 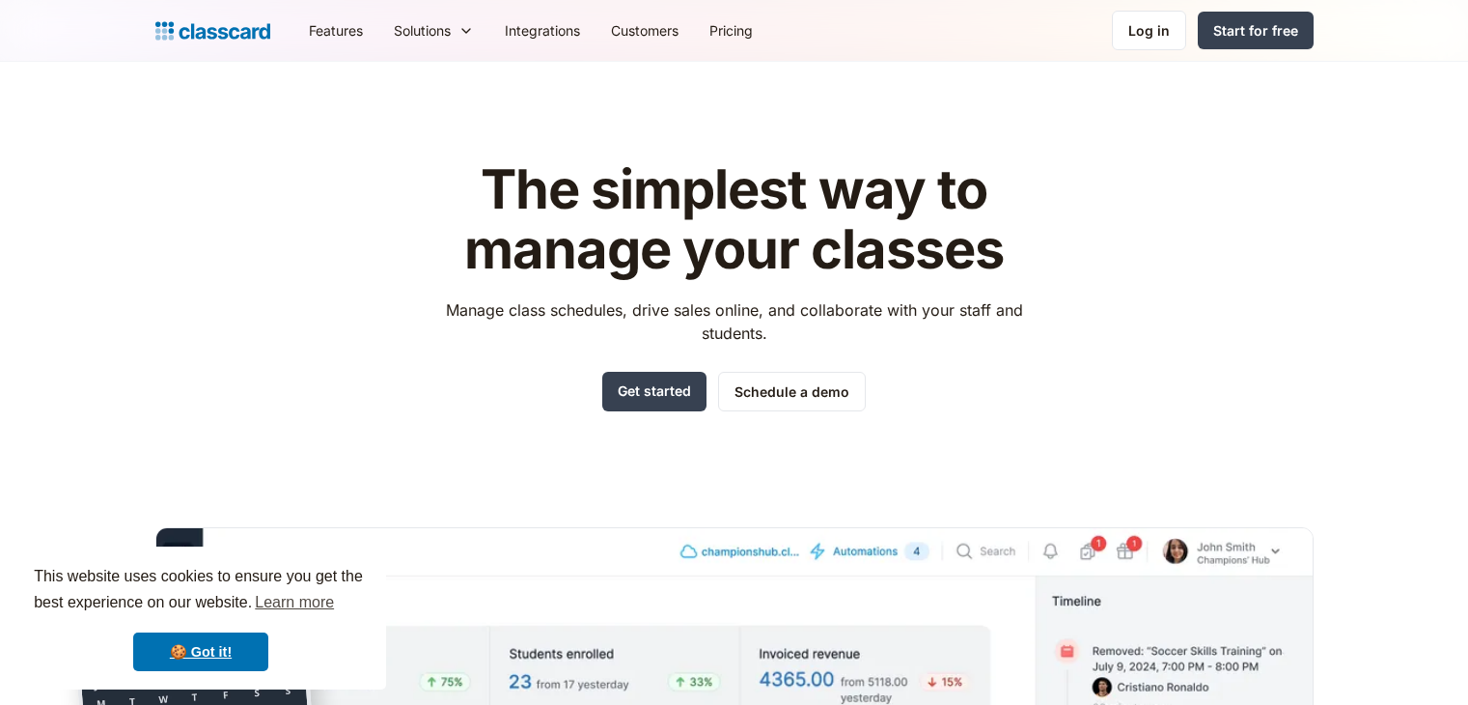 I want to click on h1: The simplest way to manage your classes, so click(x=734, y=219).